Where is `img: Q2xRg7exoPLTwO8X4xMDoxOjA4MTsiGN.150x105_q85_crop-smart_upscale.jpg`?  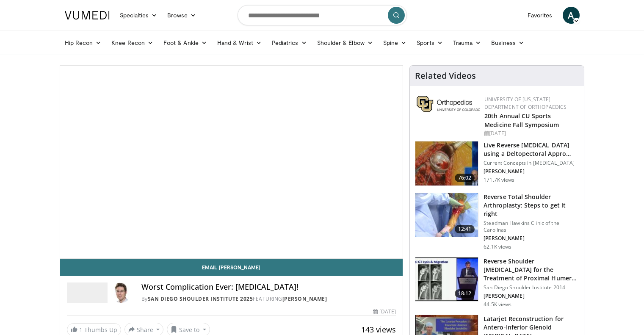
img: Q2xRg7exoPLTwO8X4xMDoxOjA4MTsiGN.150x105_q85_crop-smart_upscale.jpg is located at coordinates (447, 279).